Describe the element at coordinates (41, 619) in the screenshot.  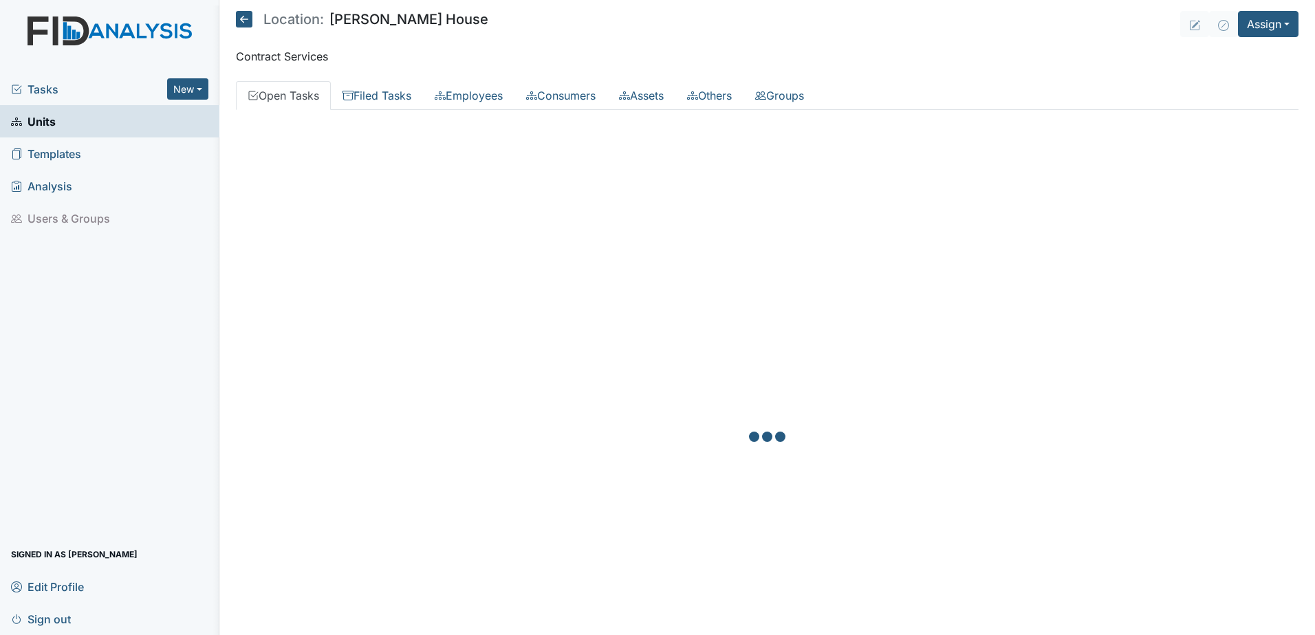
I see `span: Sign out` at that location.